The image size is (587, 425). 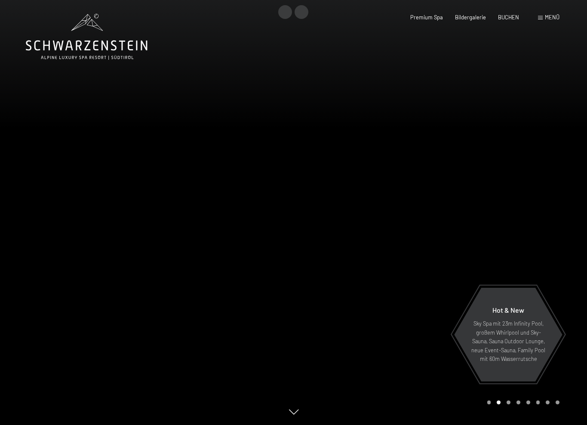 I want to click on div: Carousel Page 4, so click(x=518, y=402).